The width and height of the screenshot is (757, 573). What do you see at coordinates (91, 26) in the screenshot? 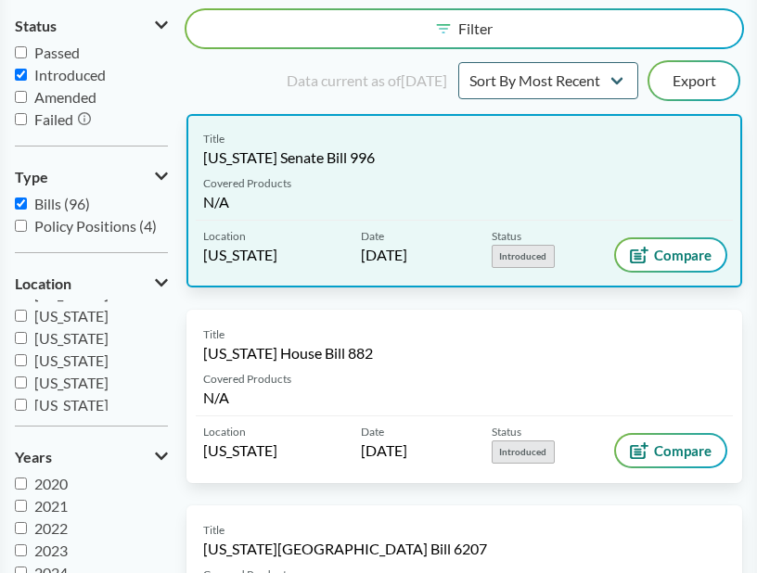
I see `button: Status` at bounding box center [91, 26].